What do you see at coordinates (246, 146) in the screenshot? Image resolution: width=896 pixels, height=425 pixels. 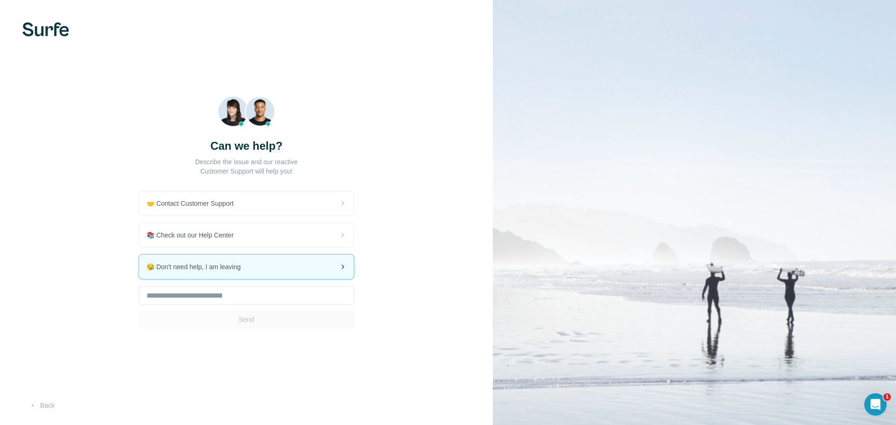 I see `h3: Can we help?` at bounding box center [246, 146].